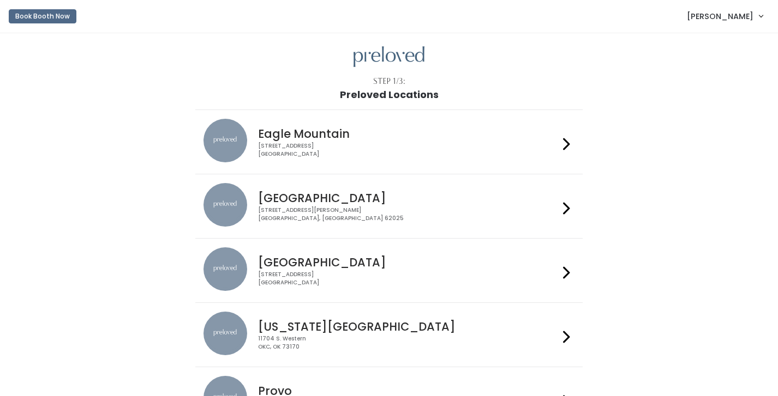 The image size is (778, 396). Describe the element at coordinates (43, 16) in the screenshot. I see `button: Book Booth Now` at that location.